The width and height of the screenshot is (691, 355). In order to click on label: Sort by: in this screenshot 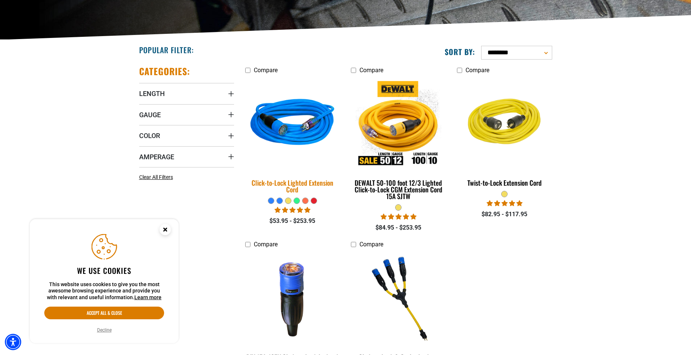, I will do `click(460, 52)`.